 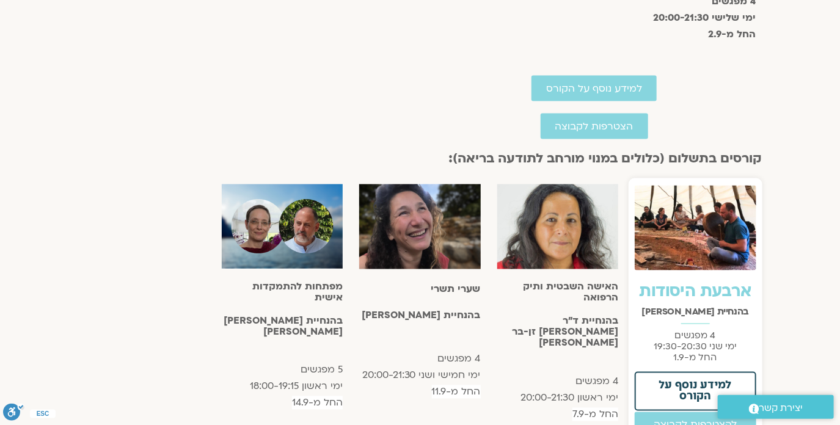 What do you see at coordinates (695, 347) in the screenshot?
I see `p: 4 מפגשים ימי שני 19:30-20:30` at bounding box center [695, 347].